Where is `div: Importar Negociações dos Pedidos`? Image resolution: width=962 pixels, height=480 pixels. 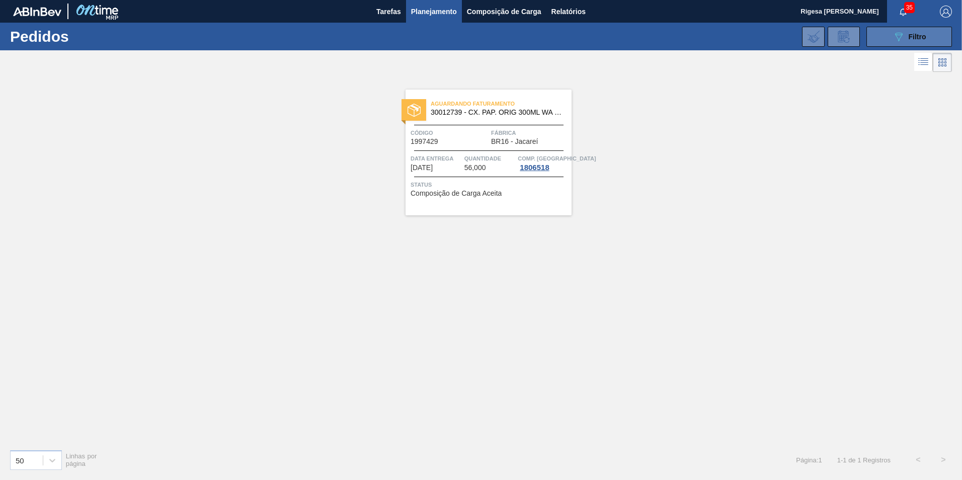
div: Importar Negociações dos Pedidos is located at coordinates (813, 37).